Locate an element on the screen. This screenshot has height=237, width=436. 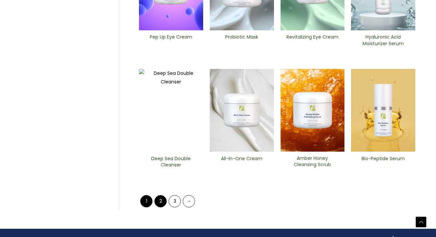
img: Amber Honey Cleansing Scrub is located at coordinates (312, 110).